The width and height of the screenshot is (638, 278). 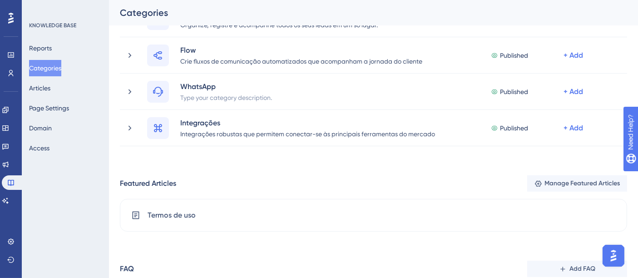 What do you see at coordinates (301, 61) in the screenshot?
I see `div: Crie fluxos de comunicação automatizados que acompanham a jornada do cliente` at bounding box center [301, 61].